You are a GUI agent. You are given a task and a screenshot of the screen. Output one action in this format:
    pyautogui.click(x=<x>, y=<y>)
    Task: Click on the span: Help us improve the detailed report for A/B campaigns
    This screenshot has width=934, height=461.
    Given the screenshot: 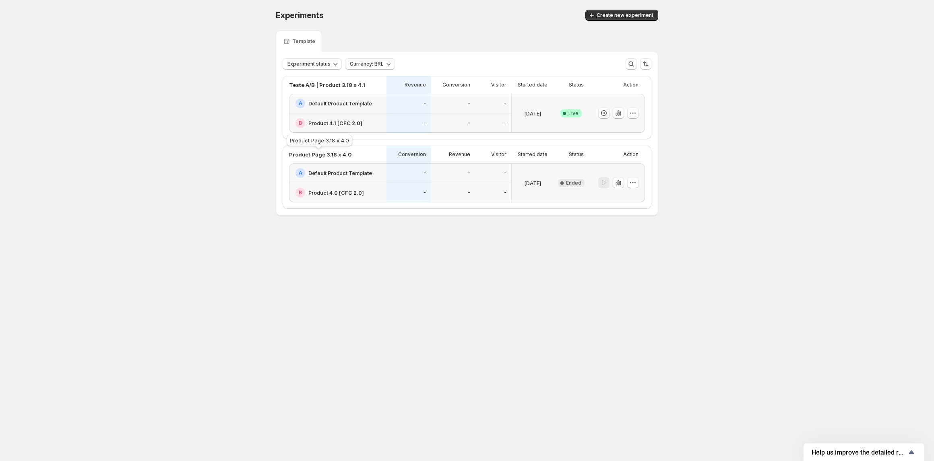 What is the action you would take?
    pyautogui.click(x=859, y=452)
    